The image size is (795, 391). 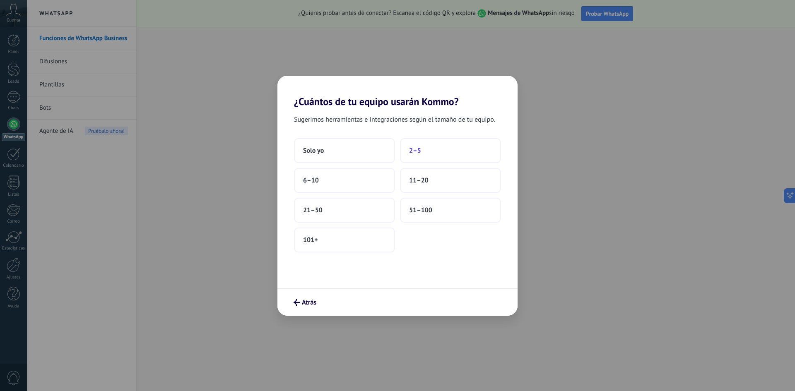 I want to click on span: 6–10, so click(x=311, y=180).